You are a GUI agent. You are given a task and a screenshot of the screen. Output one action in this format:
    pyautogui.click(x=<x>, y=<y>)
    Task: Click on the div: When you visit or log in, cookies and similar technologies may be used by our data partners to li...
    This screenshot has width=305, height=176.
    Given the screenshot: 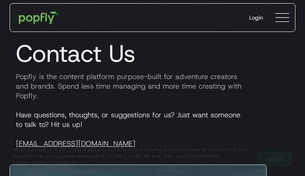 What is the action you would take?
    pyautogui.click(x=132, y=156)
    